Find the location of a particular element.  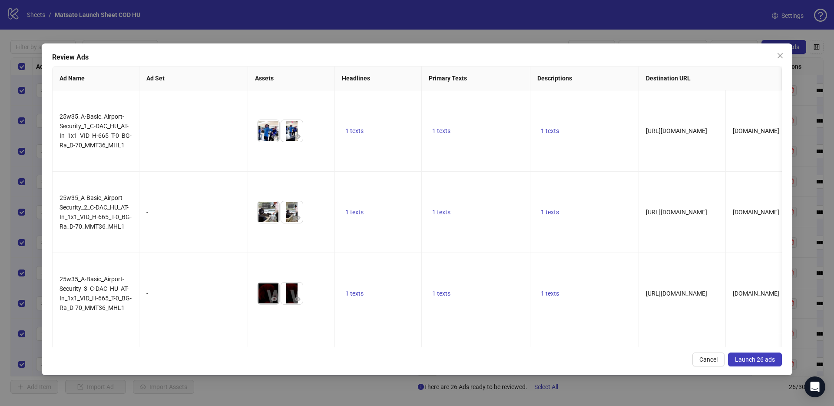

span: Launch 26 ads is located at coordinates (755, 359).